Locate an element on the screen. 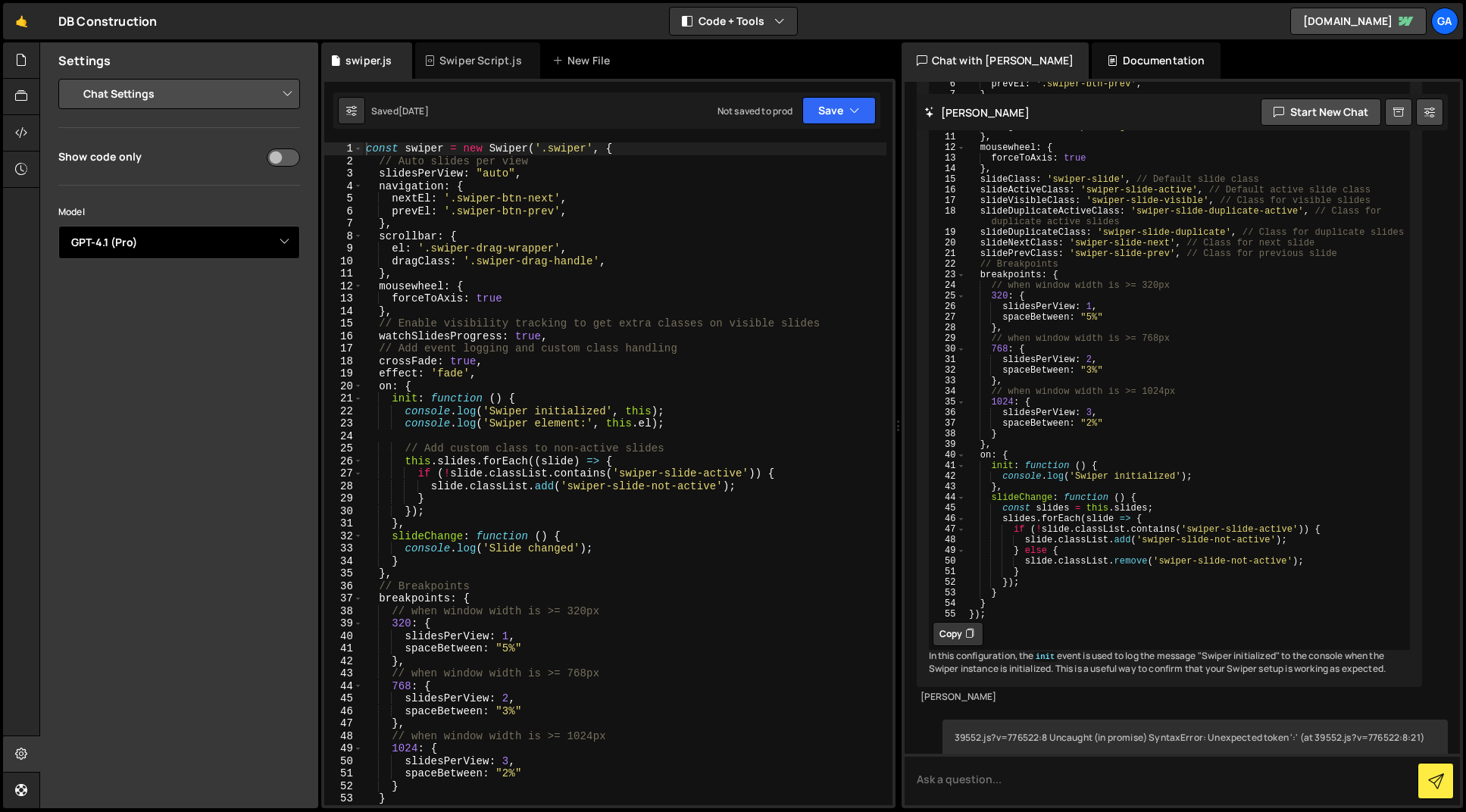  div: Documentation is located at coordinates (1156, 60).